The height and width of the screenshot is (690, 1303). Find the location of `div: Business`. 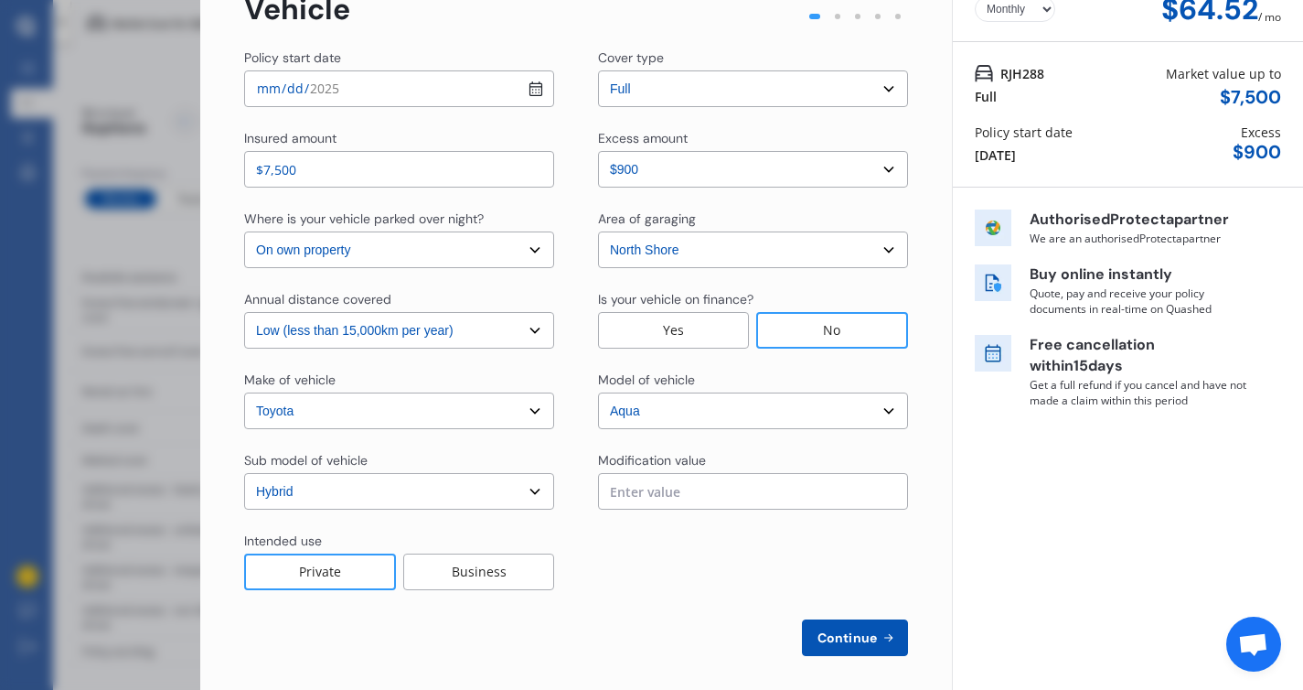

div: Business is located at coordinates (478, 572).